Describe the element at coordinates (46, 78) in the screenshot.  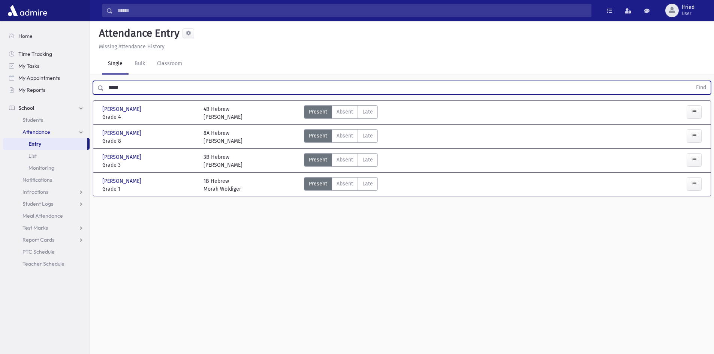
I see `a: My Appointments` at that location.